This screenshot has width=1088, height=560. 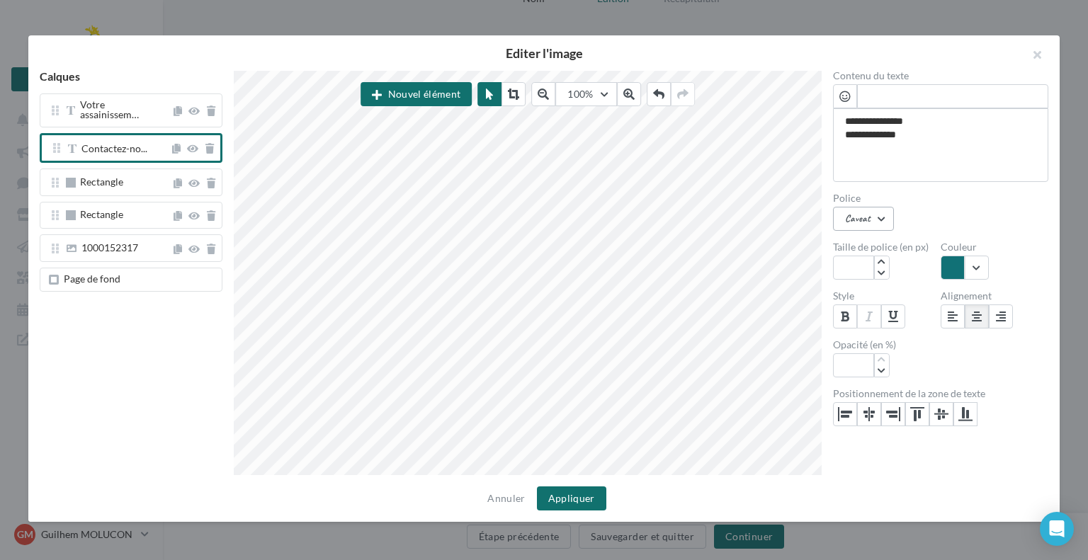 What do you see at coordinates (995, 247) in the screenshot?
I see `label: Couleur` at bounding box center [995, 247].